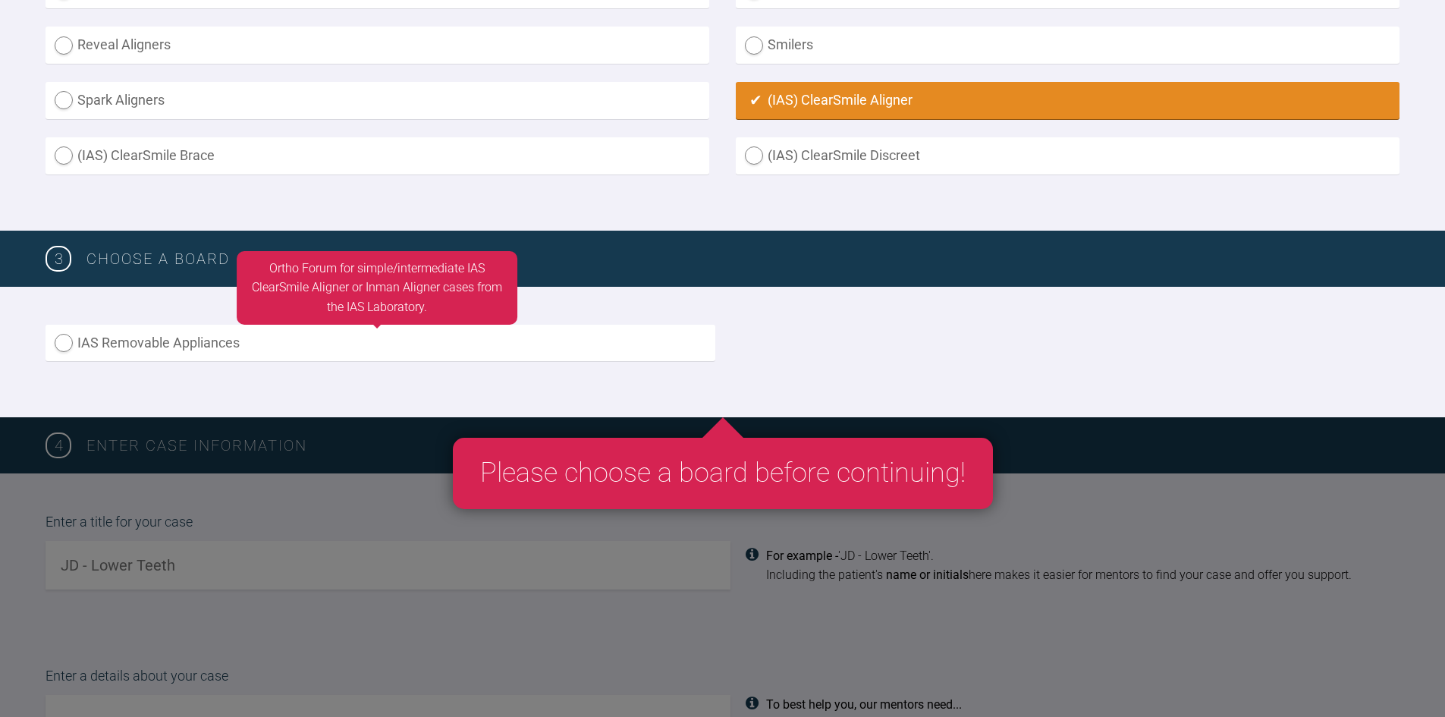 This screenshot has height=717, width=1445. I want to click on label: (IAS) ClearSmile Discreet, so click(1067, 156).